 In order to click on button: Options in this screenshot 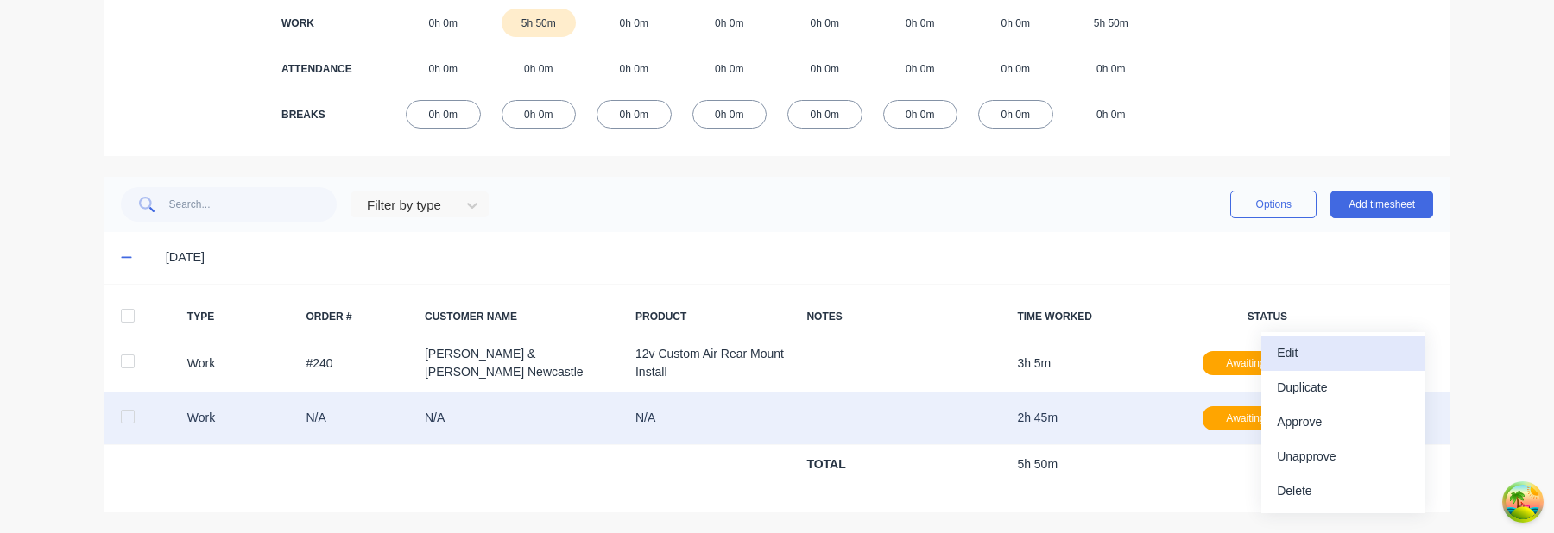, I will do `click(1273, 205)`.